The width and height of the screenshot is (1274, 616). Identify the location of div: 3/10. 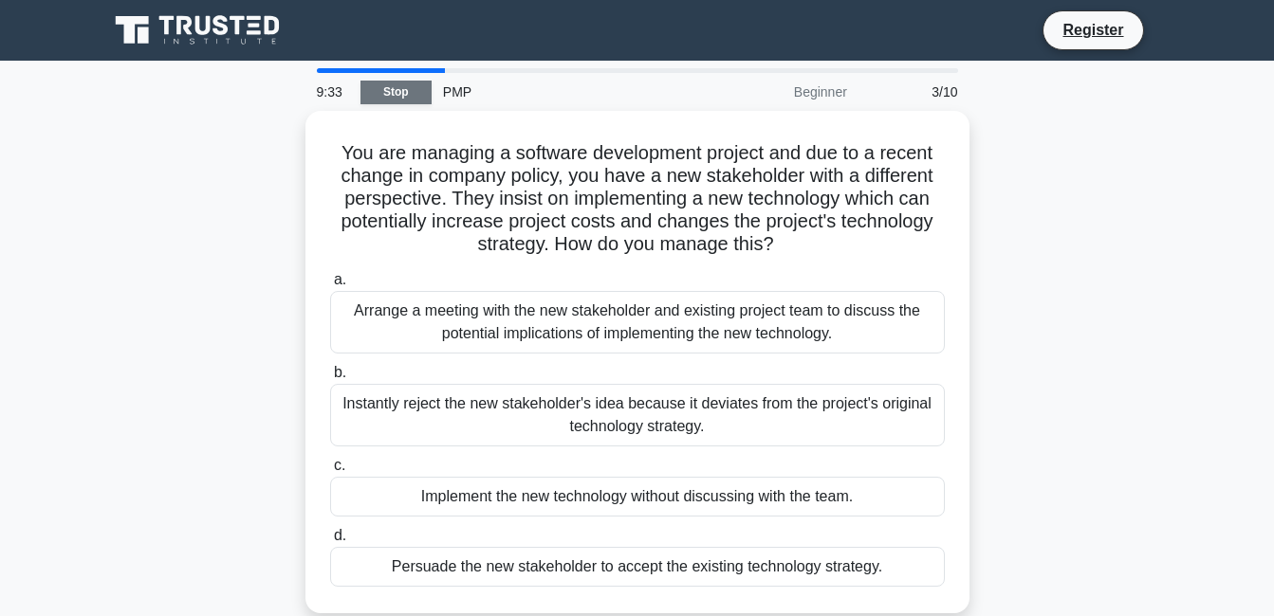
(913, 92).